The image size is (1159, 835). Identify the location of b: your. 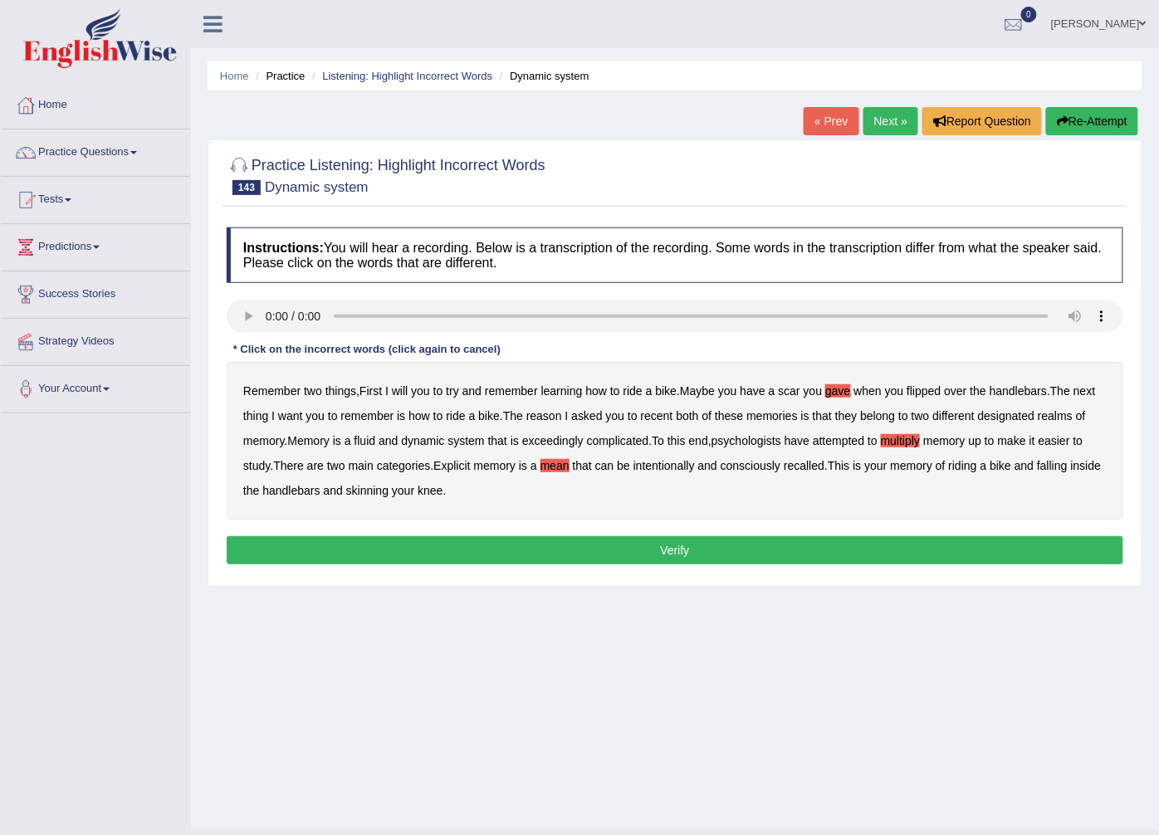
(875, 466).